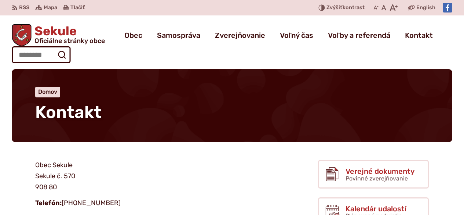 The width and height of the screenshot is (464, 215). Describe the element at coordinates (22, 35) in the screenshot. I see `img: Prejsť na domovskú stránku` at that location.